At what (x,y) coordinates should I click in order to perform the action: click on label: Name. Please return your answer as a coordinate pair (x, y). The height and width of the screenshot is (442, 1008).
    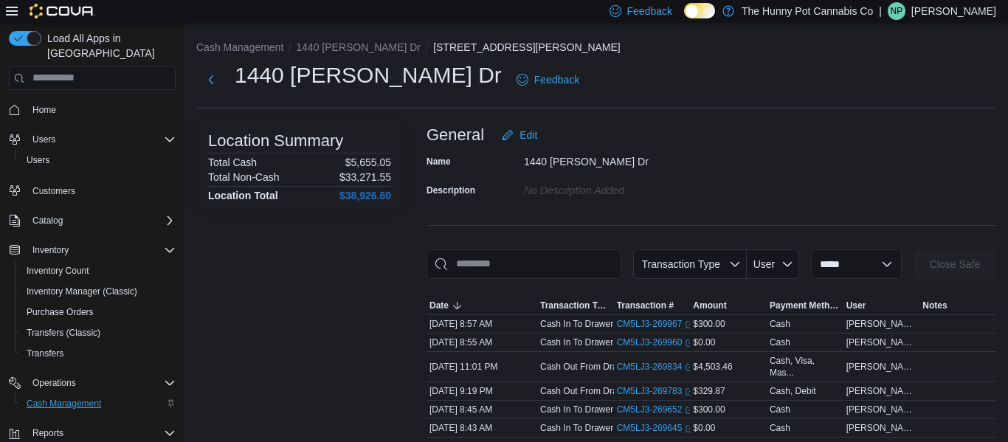
    Looking at the image, I should click on (438, 162).